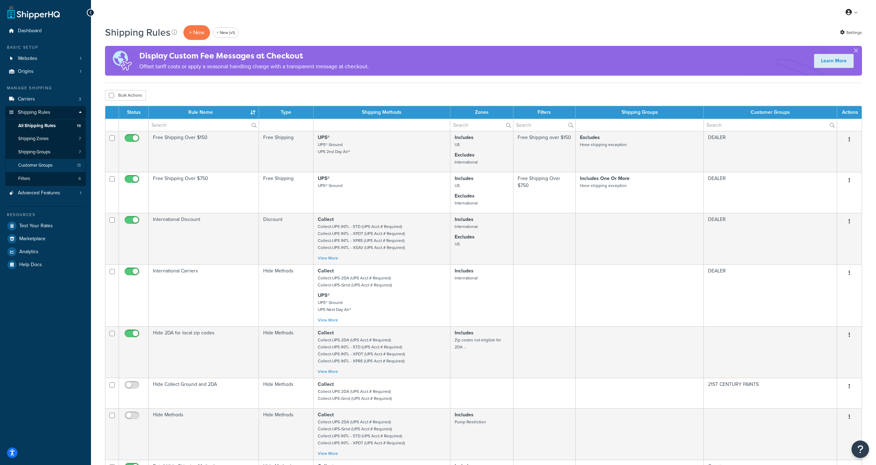 This screenshot has height=465, width=876. What do you see at coordinates (45, 193) in the screenshot?
I see `a: Advanced Features 1` at bounding box center [45, 193].